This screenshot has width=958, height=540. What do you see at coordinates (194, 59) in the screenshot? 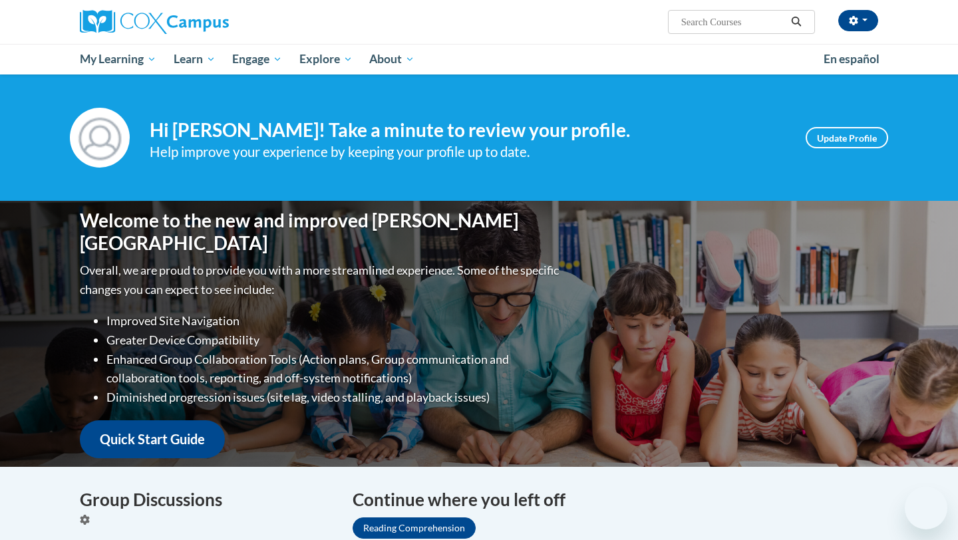
I see `span: Learn` at bounding box center [194, 59].